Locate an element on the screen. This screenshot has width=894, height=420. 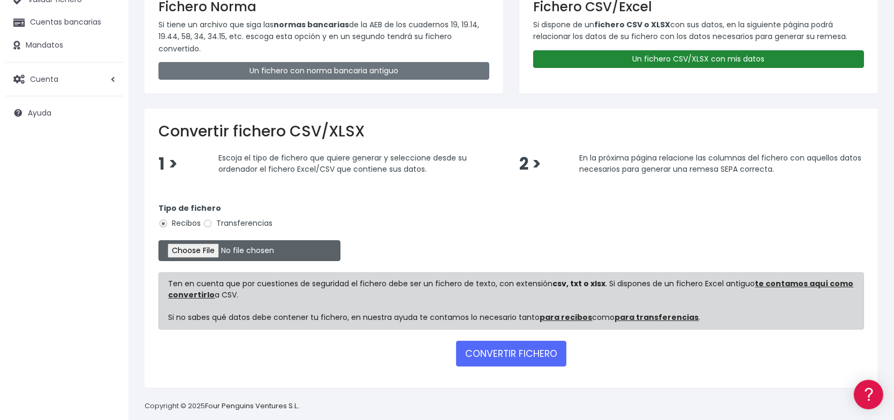
a: Perfiles de empresas is located at coordinates (107, 193).